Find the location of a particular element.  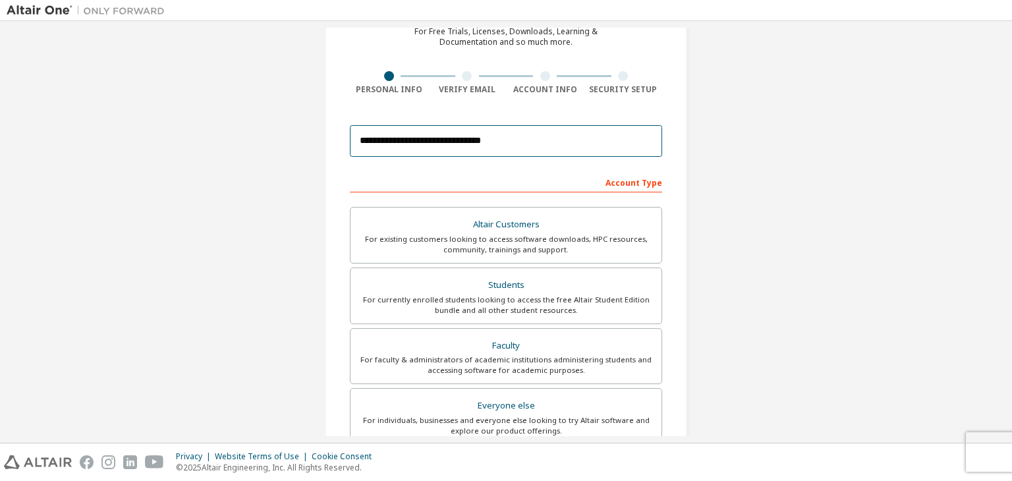

div: Verify Email is located at coordinates (467, 90).